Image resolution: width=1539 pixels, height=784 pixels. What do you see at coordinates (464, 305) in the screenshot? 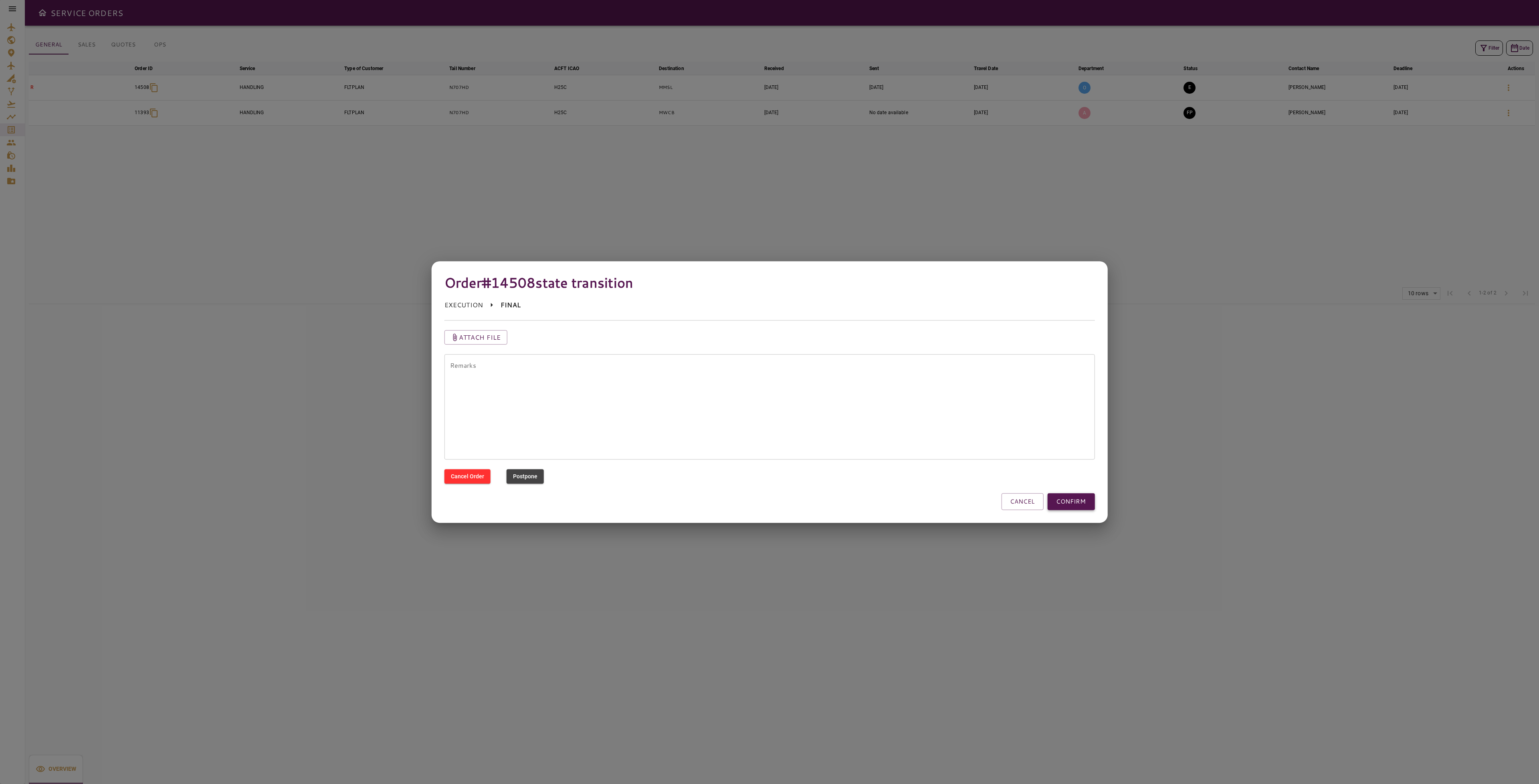
I see `p: EXECUTION` at bounding box center [464, 305].